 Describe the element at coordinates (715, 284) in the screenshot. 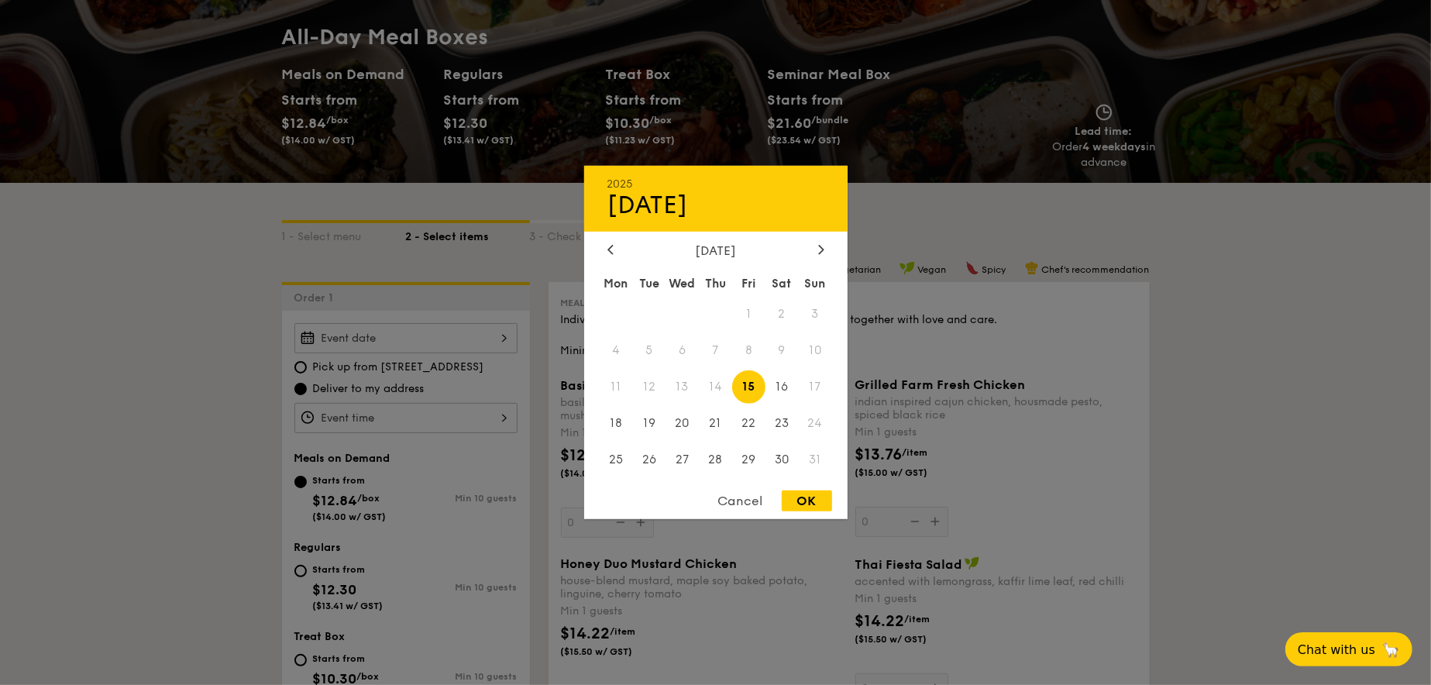

I see `div: Thu` at that location.